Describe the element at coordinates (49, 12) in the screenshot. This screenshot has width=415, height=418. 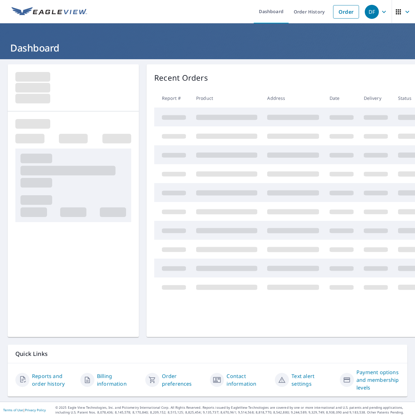
I see `img: EV Logo` at that location.